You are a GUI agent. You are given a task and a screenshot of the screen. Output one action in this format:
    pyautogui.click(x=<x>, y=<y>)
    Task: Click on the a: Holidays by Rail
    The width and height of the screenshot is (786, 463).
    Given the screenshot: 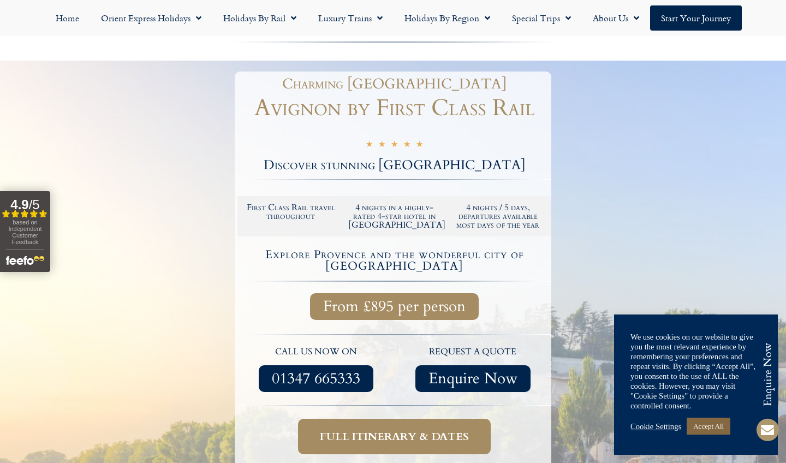 What is the action you would take?
    pyautogui.click(x=260, y=18)
    